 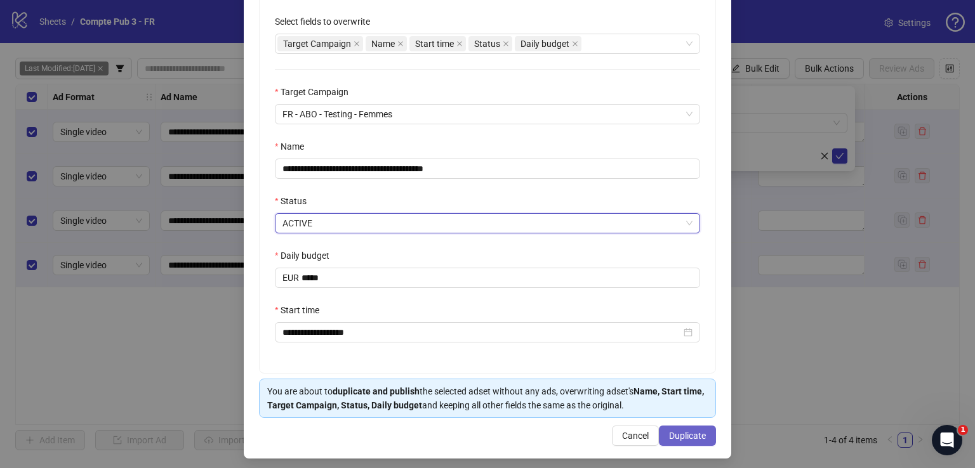 What do you see at coordinates (487, 223) in the screenshot?
I see `span: ACTIVE` at bounding box center [487, 223].